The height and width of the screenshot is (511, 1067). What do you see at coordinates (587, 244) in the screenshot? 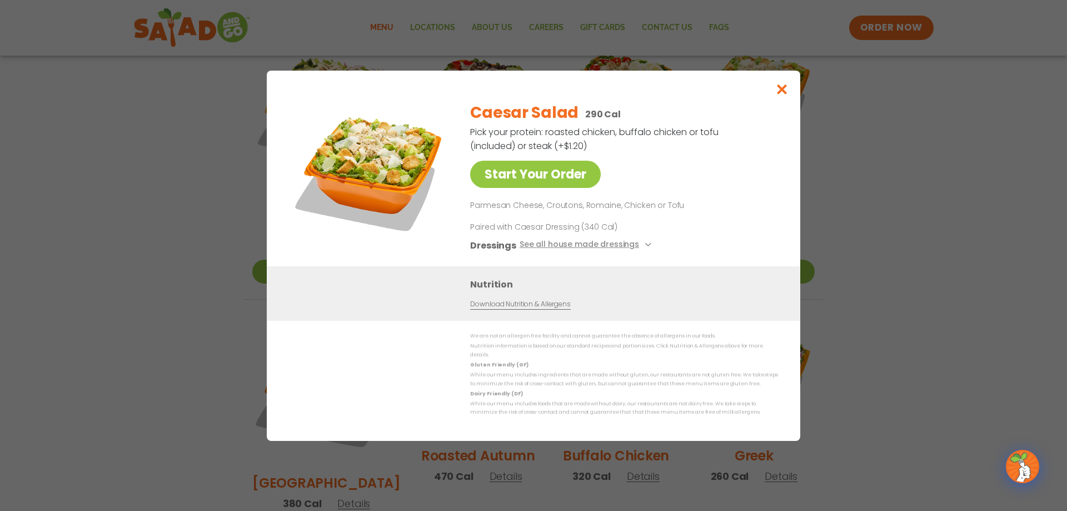
I see `button: See all house made dressings` at bounding box center [587, 244].